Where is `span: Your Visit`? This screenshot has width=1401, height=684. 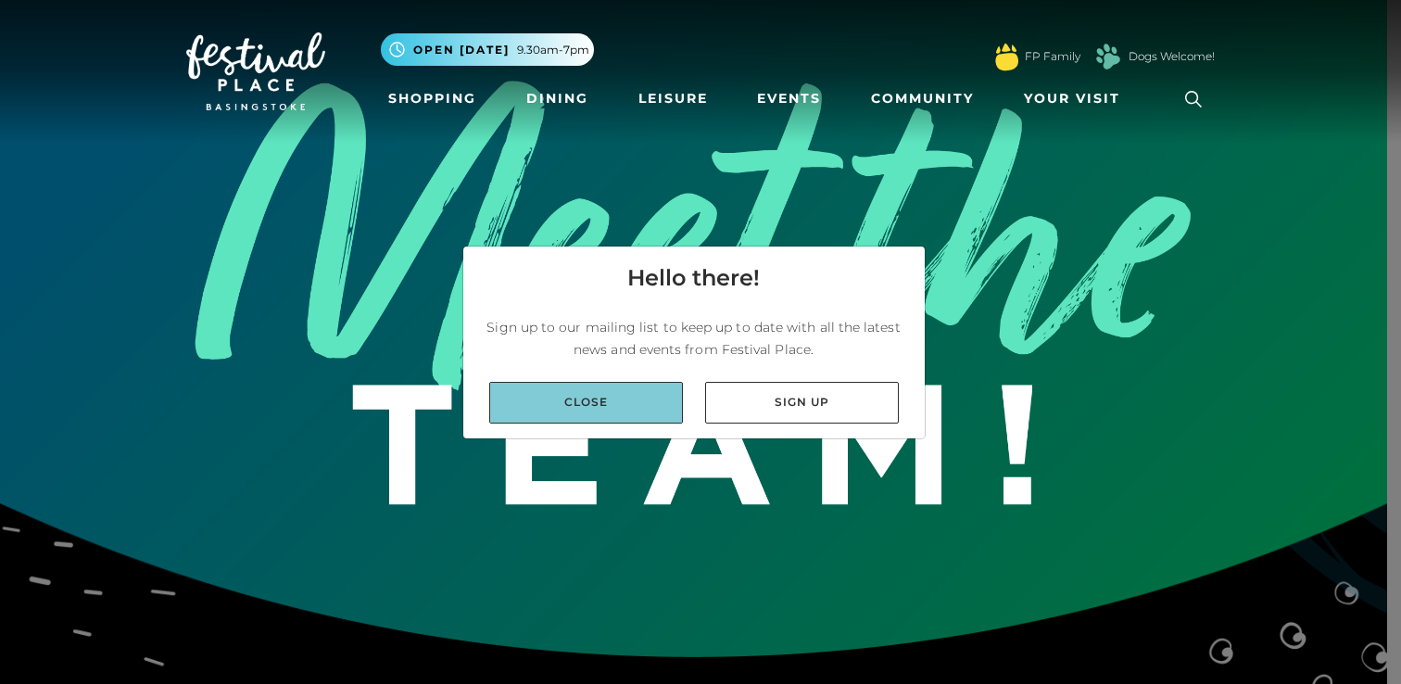
span: Your Visit is located at coordinates (1072, 98).